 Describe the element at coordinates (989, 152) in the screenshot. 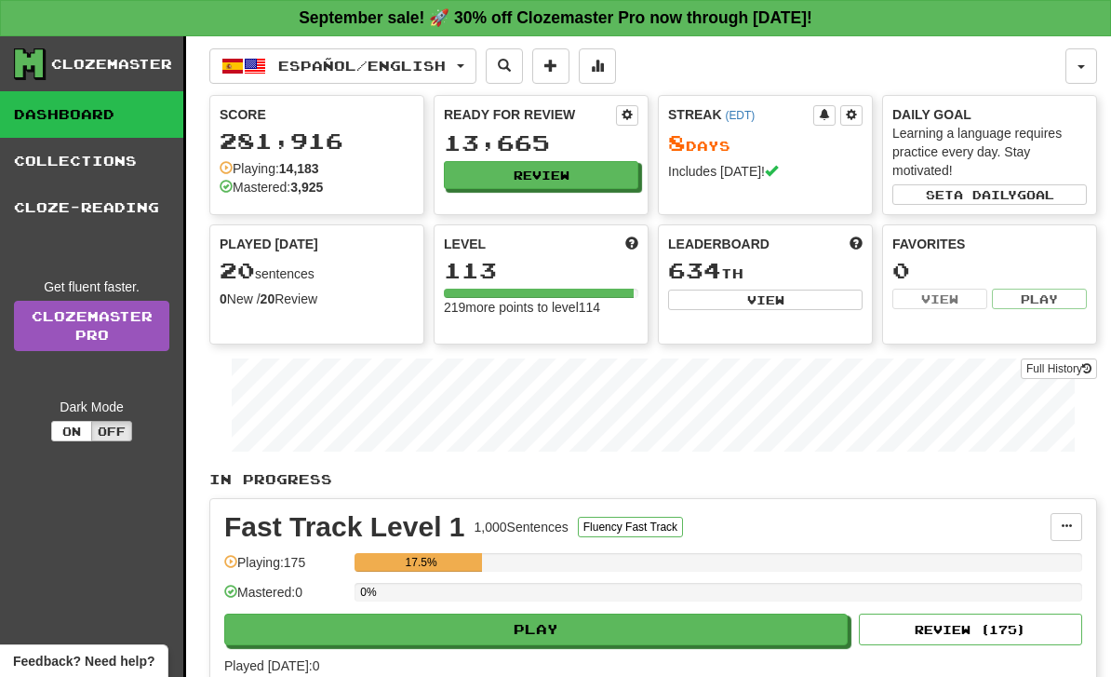

I see `div: Learning a language requires practice every day. Stay motivated!` at that location.